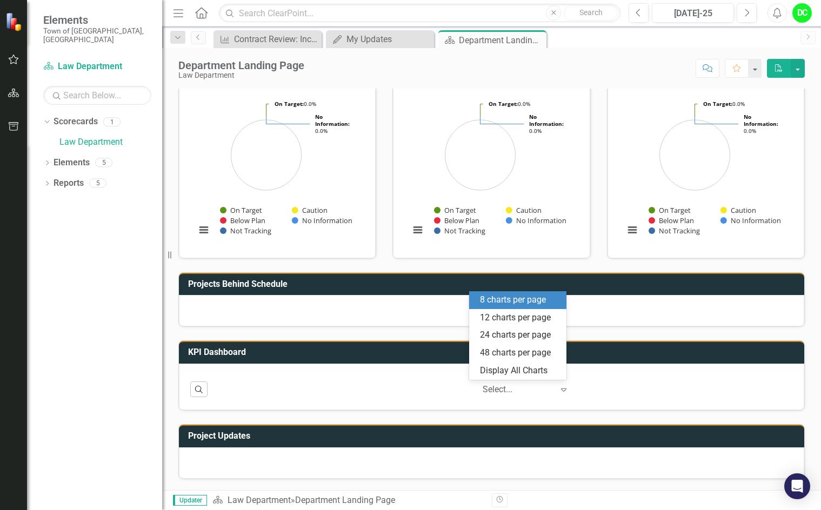  Describe the element at coordinates (71, 163) in the screenshot. I see `a: Elements` at that location.